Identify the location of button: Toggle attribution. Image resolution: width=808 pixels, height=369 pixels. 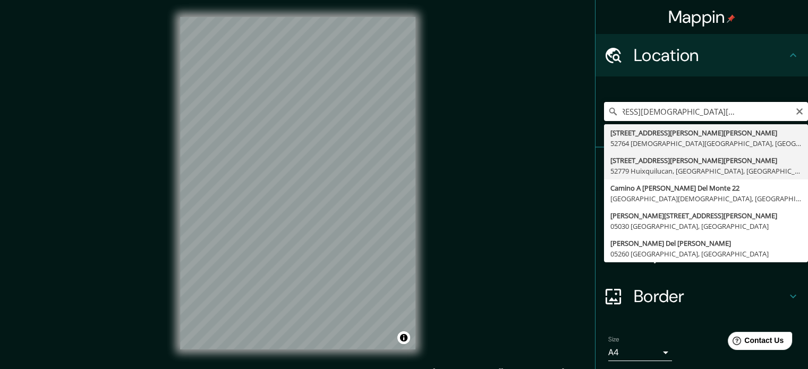
(404, 338).